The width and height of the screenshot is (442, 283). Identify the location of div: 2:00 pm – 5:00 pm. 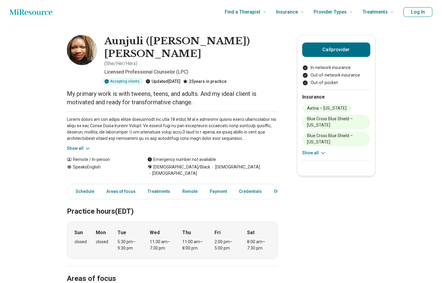
(226, 245).